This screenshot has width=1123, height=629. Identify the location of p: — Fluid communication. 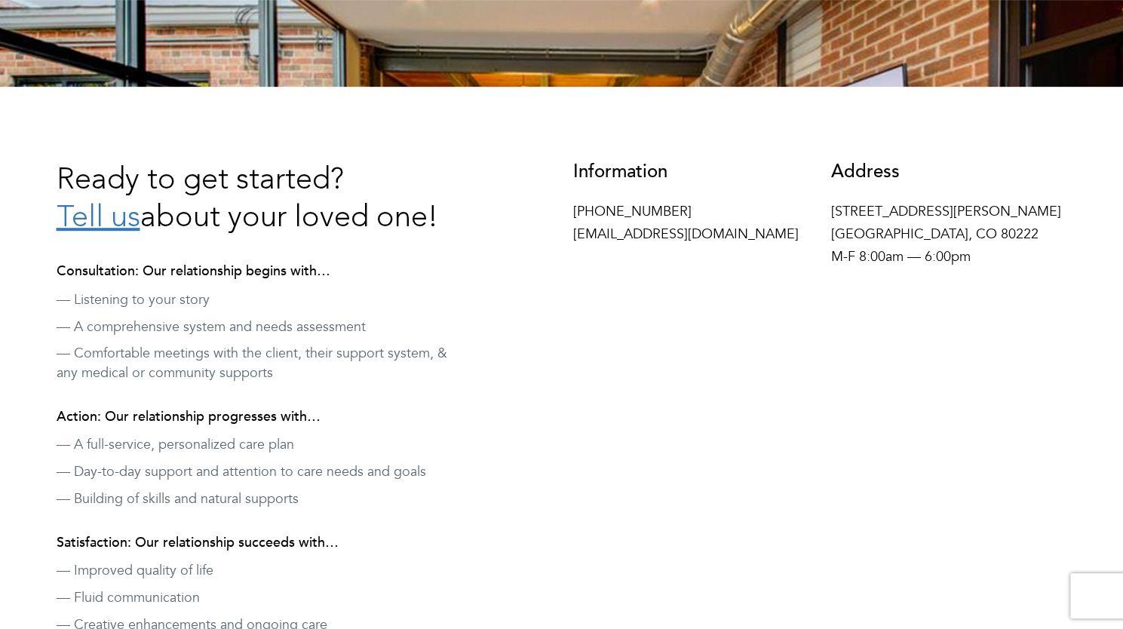
(303, 598).